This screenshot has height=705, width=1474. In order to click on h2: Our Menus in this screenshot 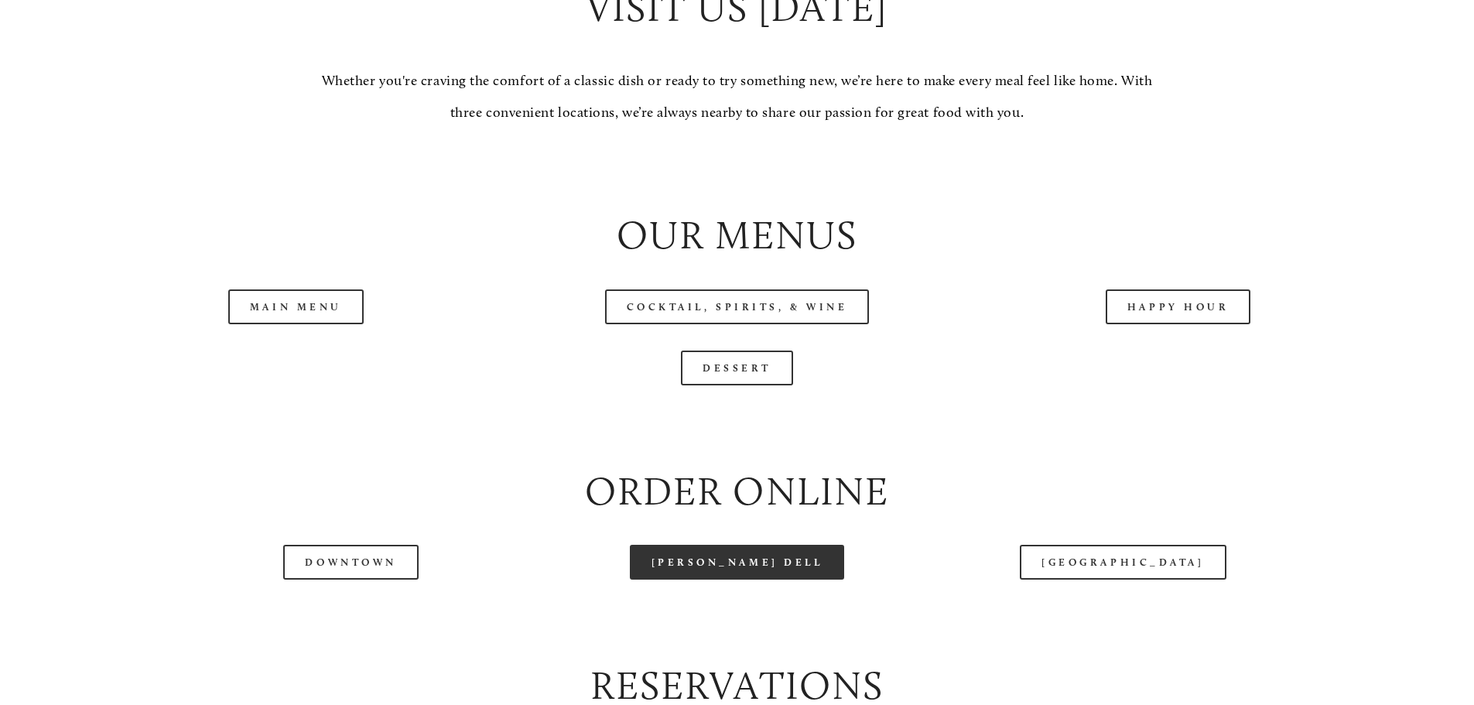, I will do `click(737, 235)`.